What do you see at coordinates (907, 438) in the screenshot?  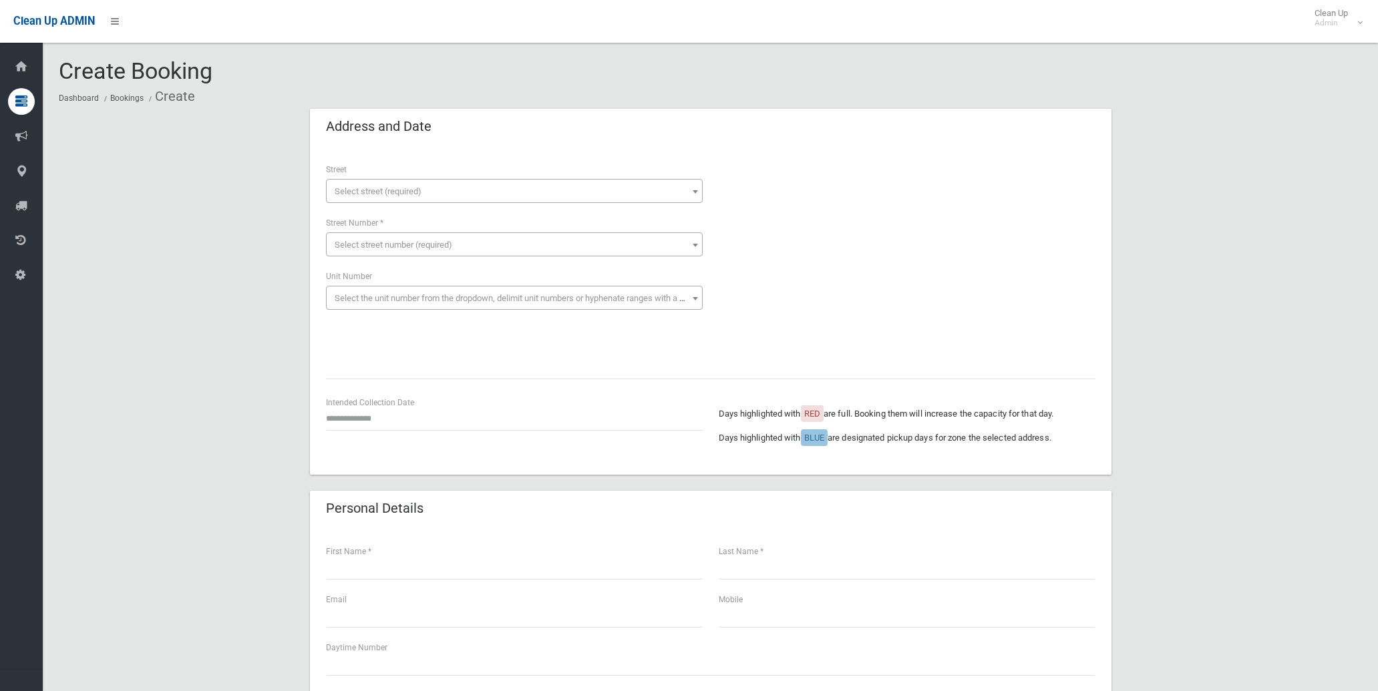 I see `p: Days highlighted with are designated pickup days for zone the selected address.` at bounding box center [907, 438].